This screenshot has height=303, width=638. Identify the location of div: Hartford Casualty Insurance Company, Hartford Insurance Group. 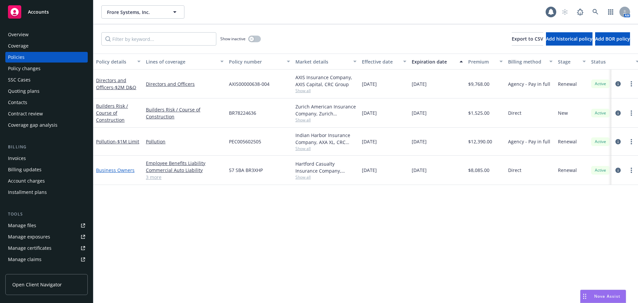
(326, 167).